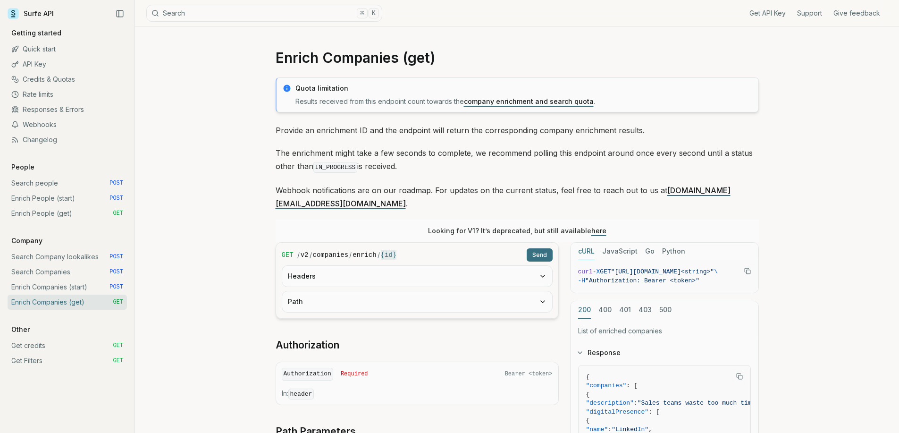 This screenshot has height=433, width=899. I want to click on button: Response, so click(664, 353).